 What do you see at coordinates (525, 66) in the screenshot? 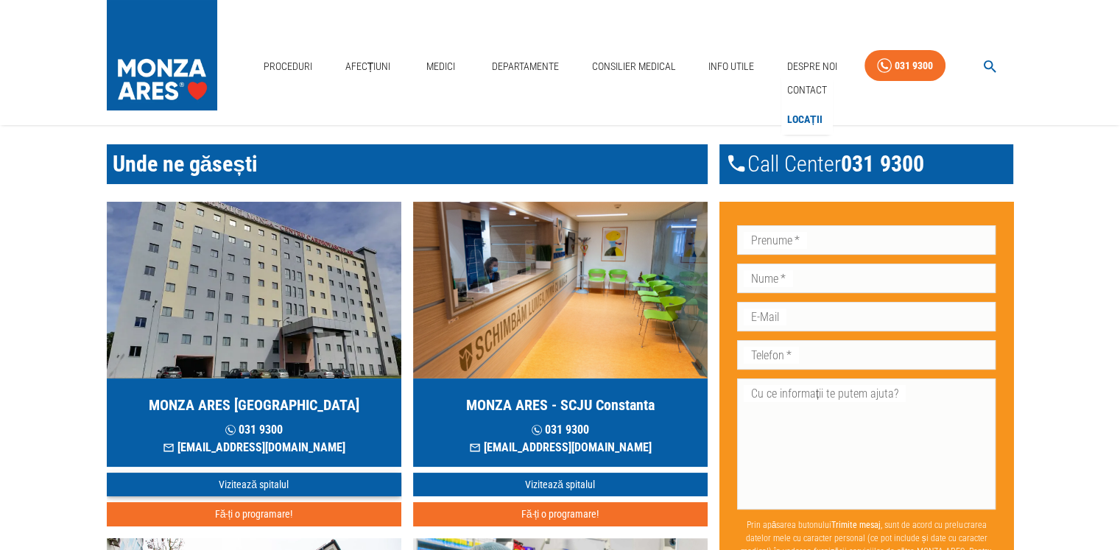
I see `a: Departamente` at bounding box center [525, 66].